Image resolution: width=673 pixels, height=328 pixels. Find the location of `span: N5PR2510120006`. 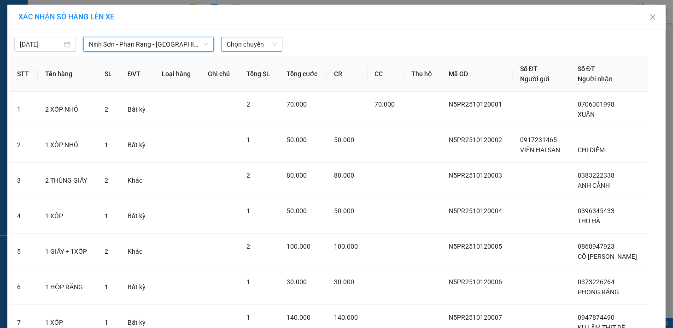

span: N5PR2510120006 is located at coordinates (476, 282).